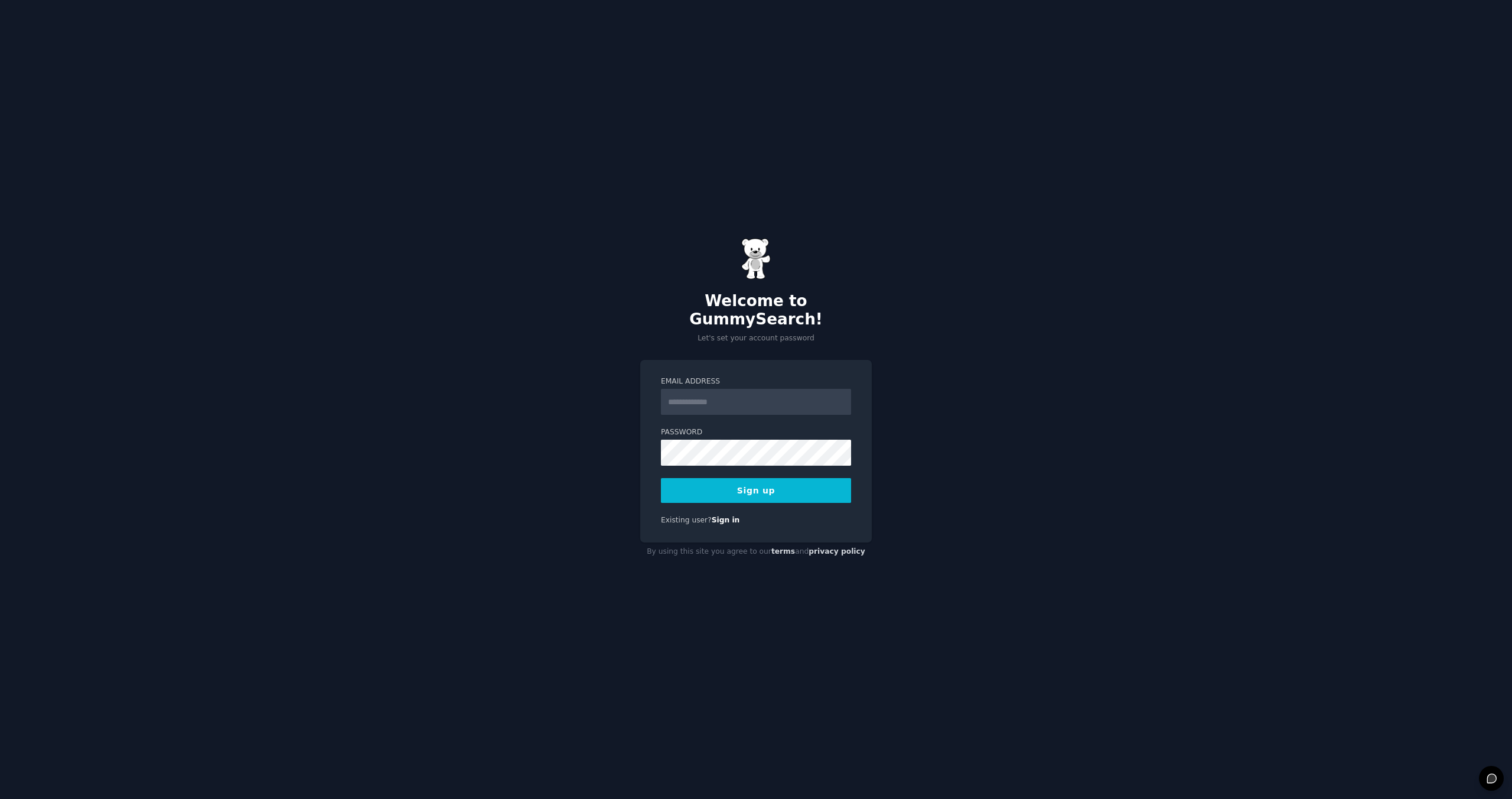  What do you see at coordinates (686, 520) in the screenshot?
I see `span: Existing user?` at bounding box center [686, 520].